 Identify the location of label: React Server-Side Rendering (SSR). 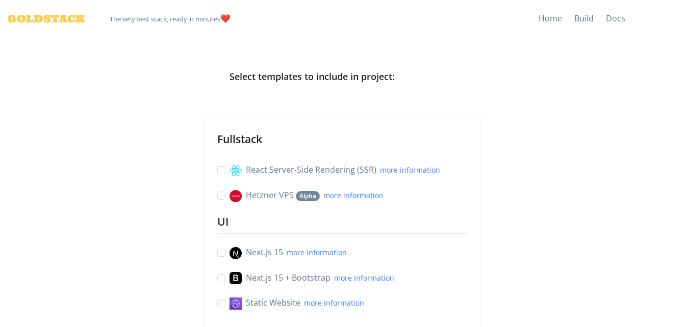
(335, 170).